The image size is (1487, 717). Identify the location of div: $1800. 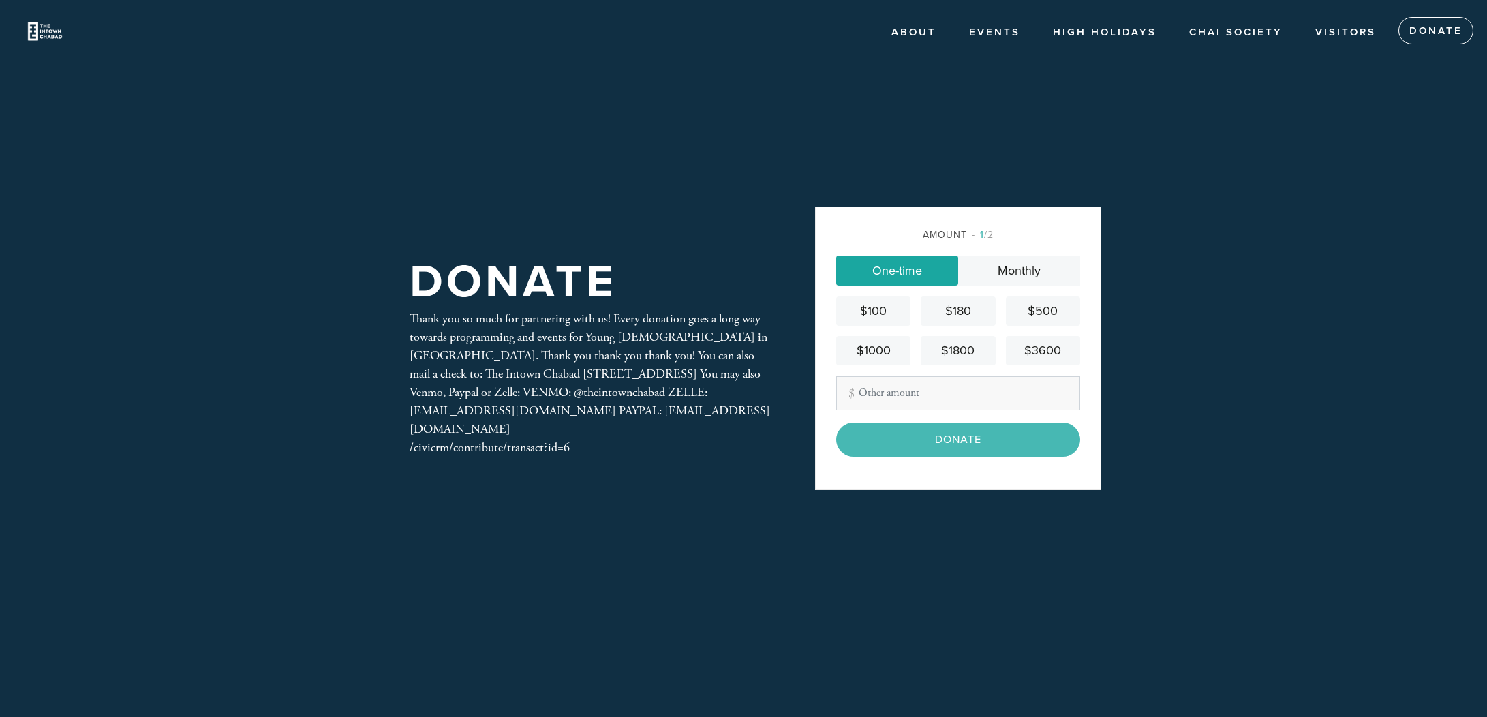
(957, 350).